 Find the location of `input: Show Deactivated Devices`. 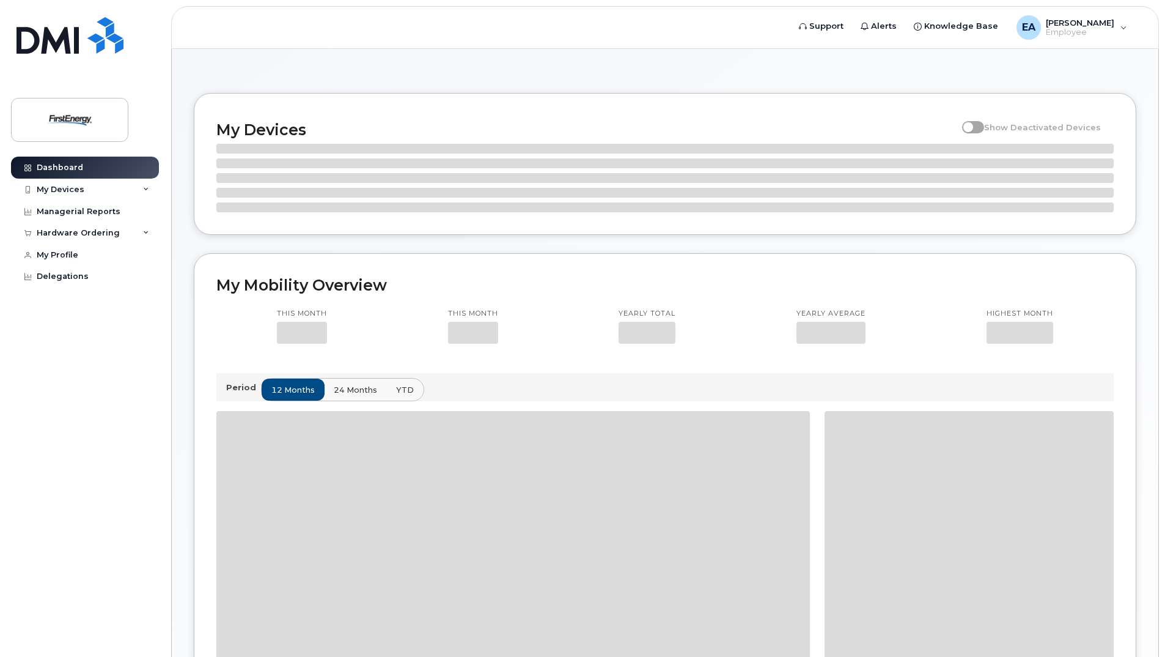

input: Show Deactivated Devices is located at coordinates (967, 120).